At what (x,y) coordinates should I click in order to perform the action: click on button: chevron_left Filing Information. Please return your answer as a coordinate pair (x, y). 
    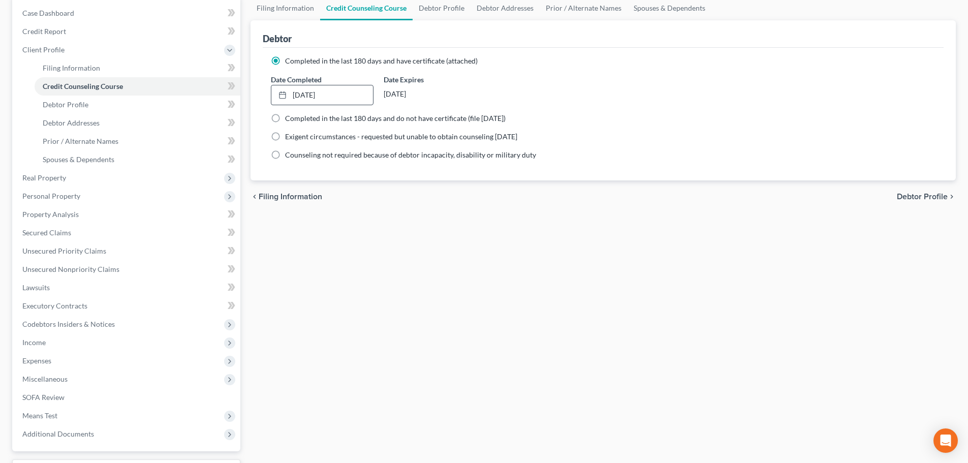
    Looking at the image, I should click on (286, 197).